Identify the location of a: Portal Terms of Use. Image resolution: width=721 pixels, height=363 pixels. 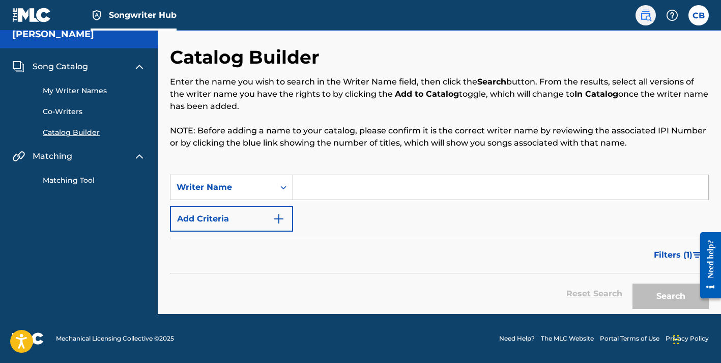
(630, 338).